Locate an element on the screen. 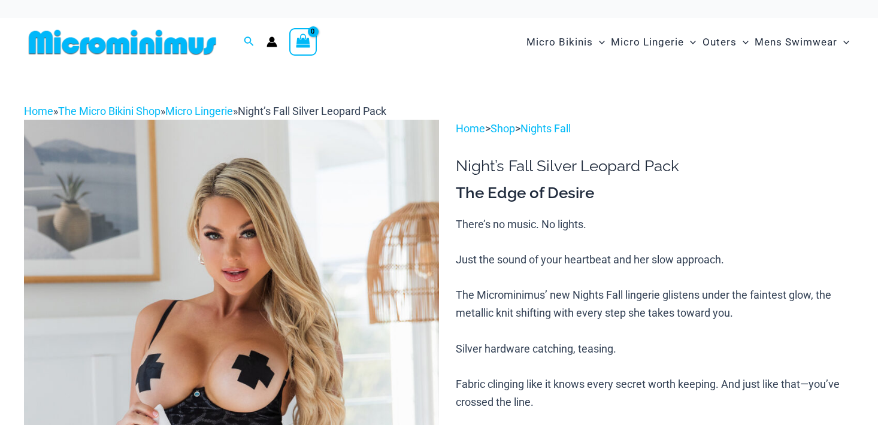 Image resolution: width=878 pixels, height=425 pixels. span: Micro Lingerie is located at coordinates (647, 42).